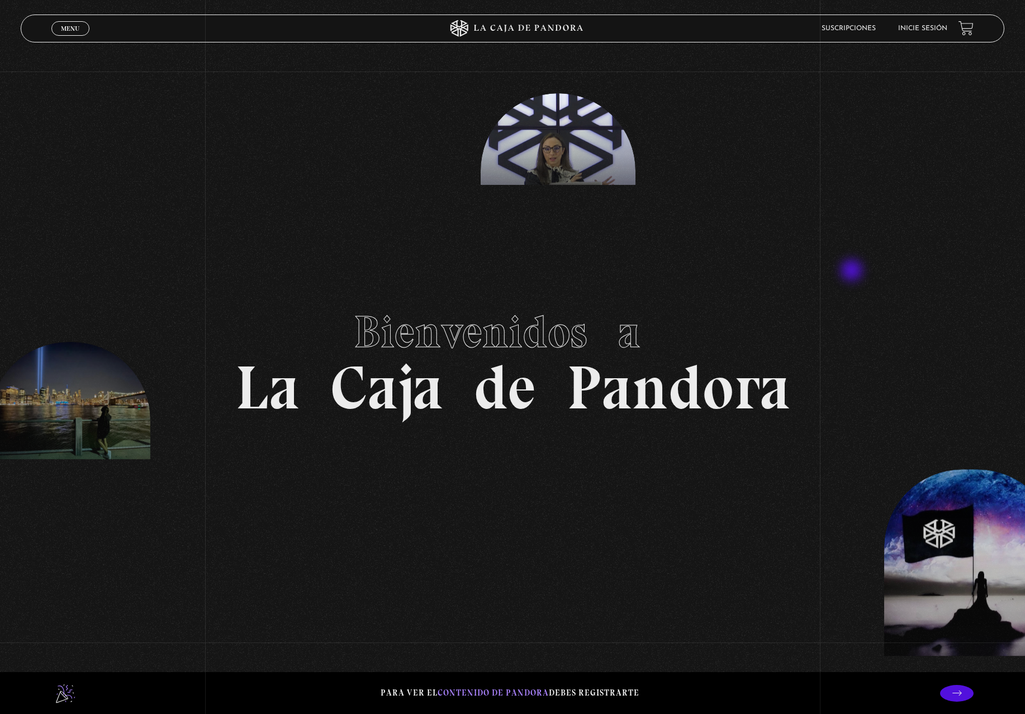 The height and width of the screenshot is (714, 1025). What do you see at coordinates (70, 29) in the screenshot?
I see `span: Menu` at bounding box center [70, 29].